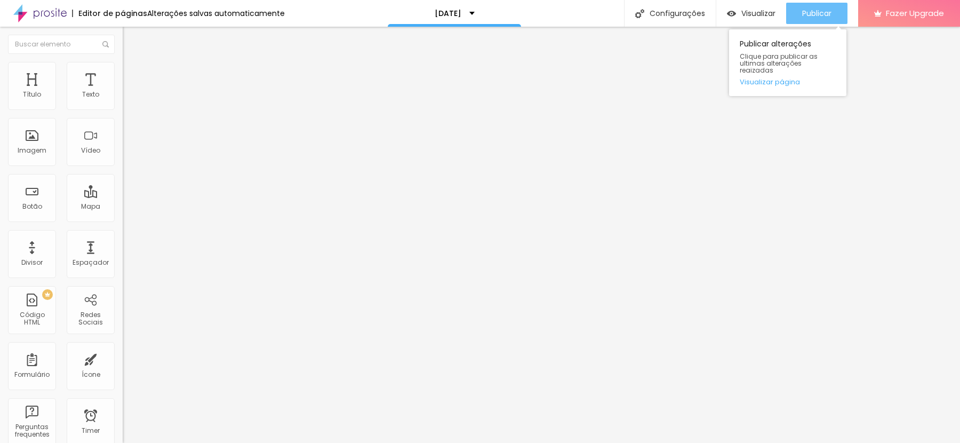  I want to click on div: Divisor, so click(32, 262).